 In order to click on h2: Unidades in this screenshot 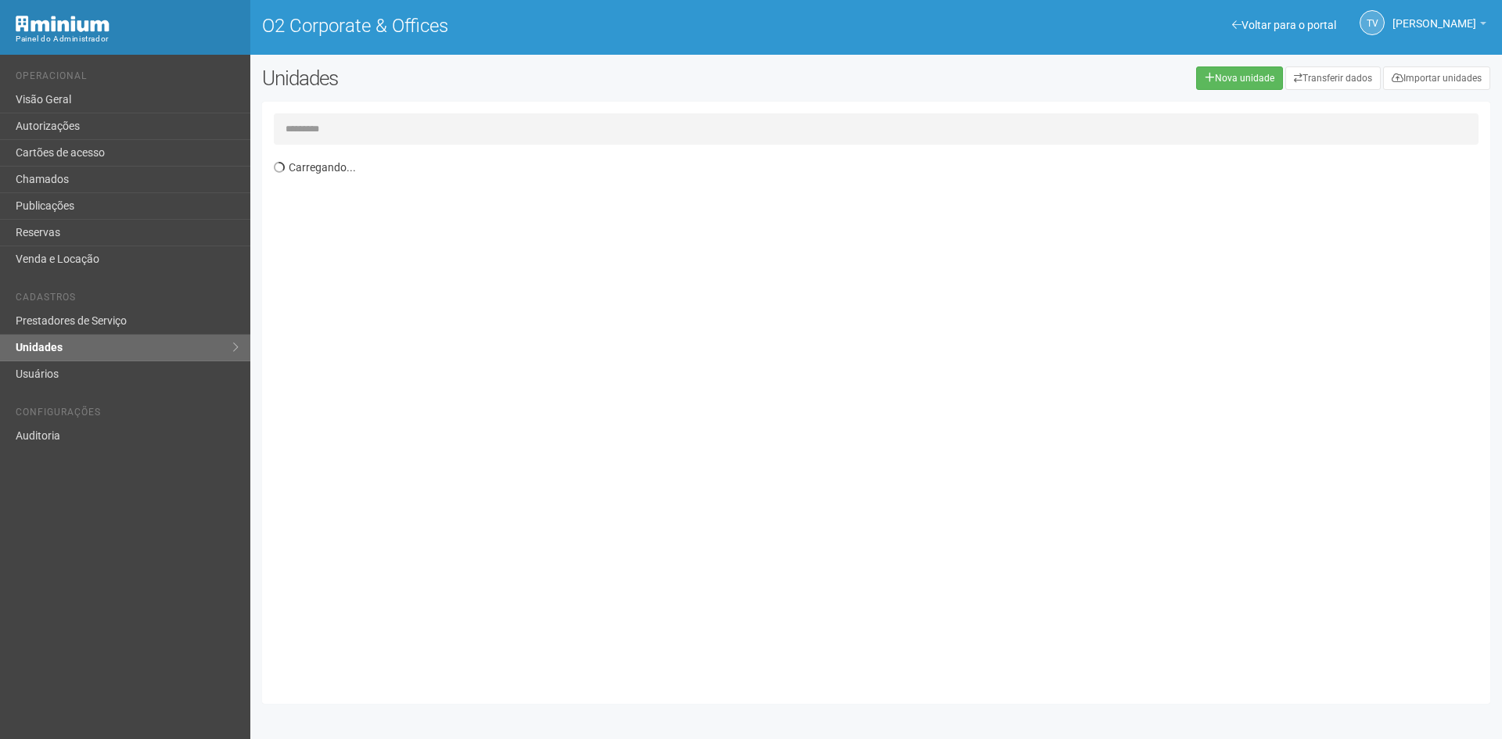, I will do `click(511, 78)`.